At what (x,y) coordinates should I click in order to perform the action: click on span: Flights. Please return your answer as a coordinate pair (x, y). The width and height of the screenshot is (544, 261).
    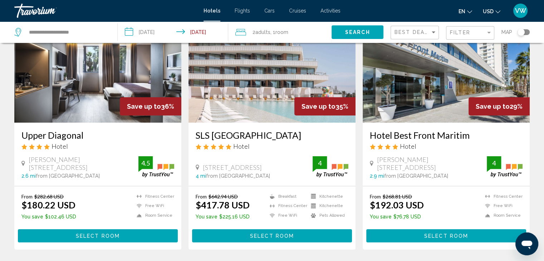
    Looking at the image, I should click on (242, 11).